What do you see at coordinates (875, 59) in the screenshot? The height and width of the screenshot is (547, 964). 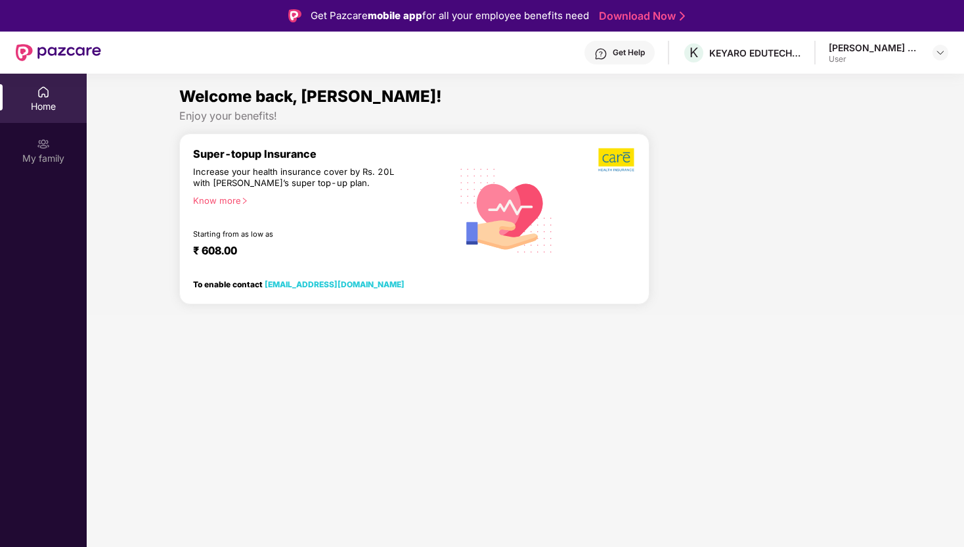 I see `div: User` at bounding box center [875, 59].